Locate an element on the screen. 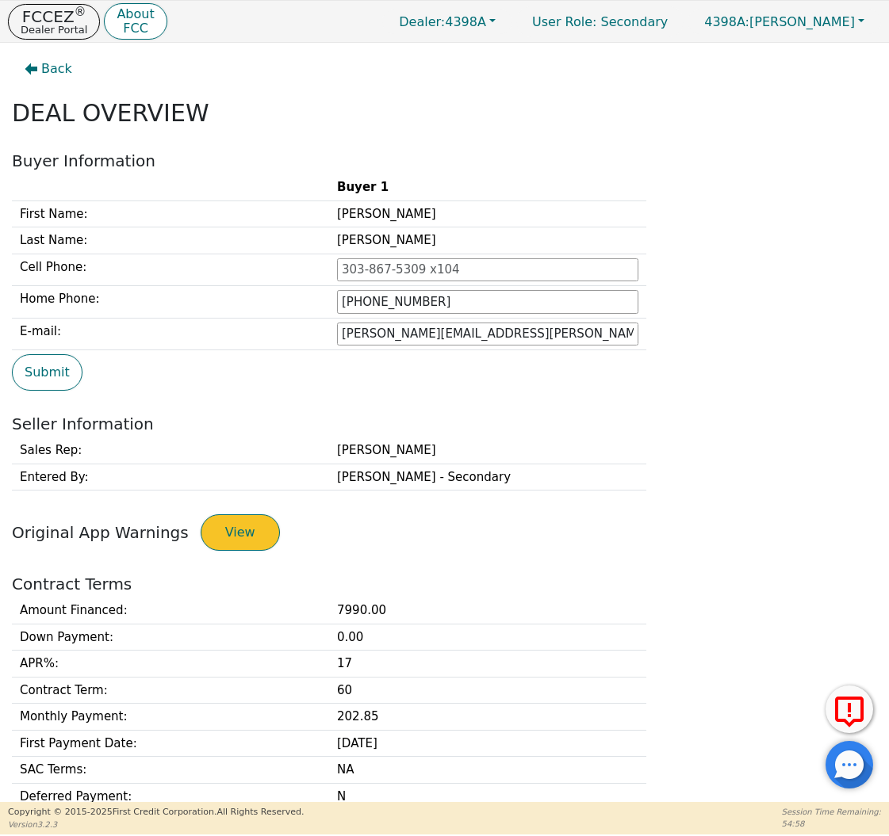 This screenshot has width=889, height=836. td: Contract Term : is located at coordinates (170, 690).